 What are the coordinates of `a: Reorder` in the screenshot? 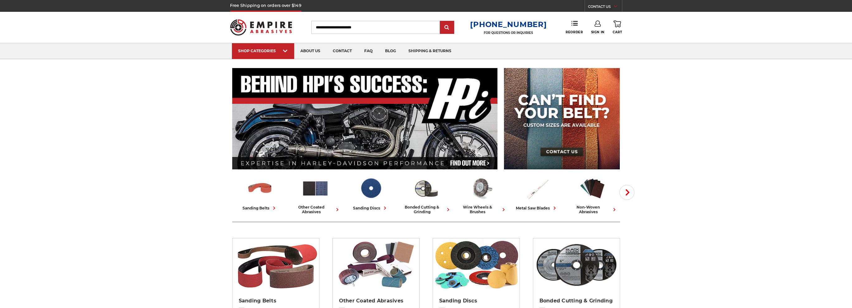 It's located at (574, 27).